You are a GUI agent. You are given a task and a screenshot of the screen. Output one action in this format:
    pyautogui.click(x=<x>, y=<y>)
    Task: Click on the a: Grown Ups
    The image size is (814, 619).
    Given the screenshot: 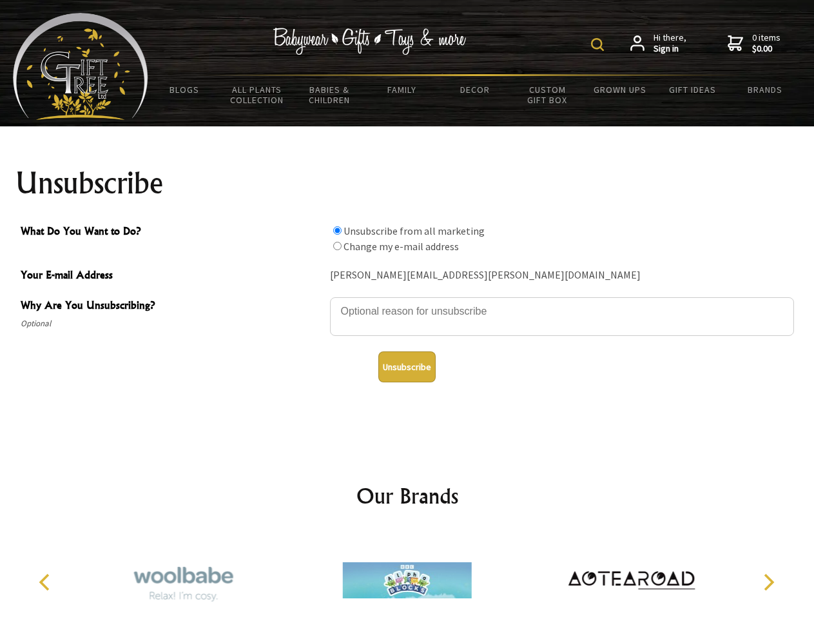 What is the action you would take?
    pyautogui.click(x=619, y=90)
    